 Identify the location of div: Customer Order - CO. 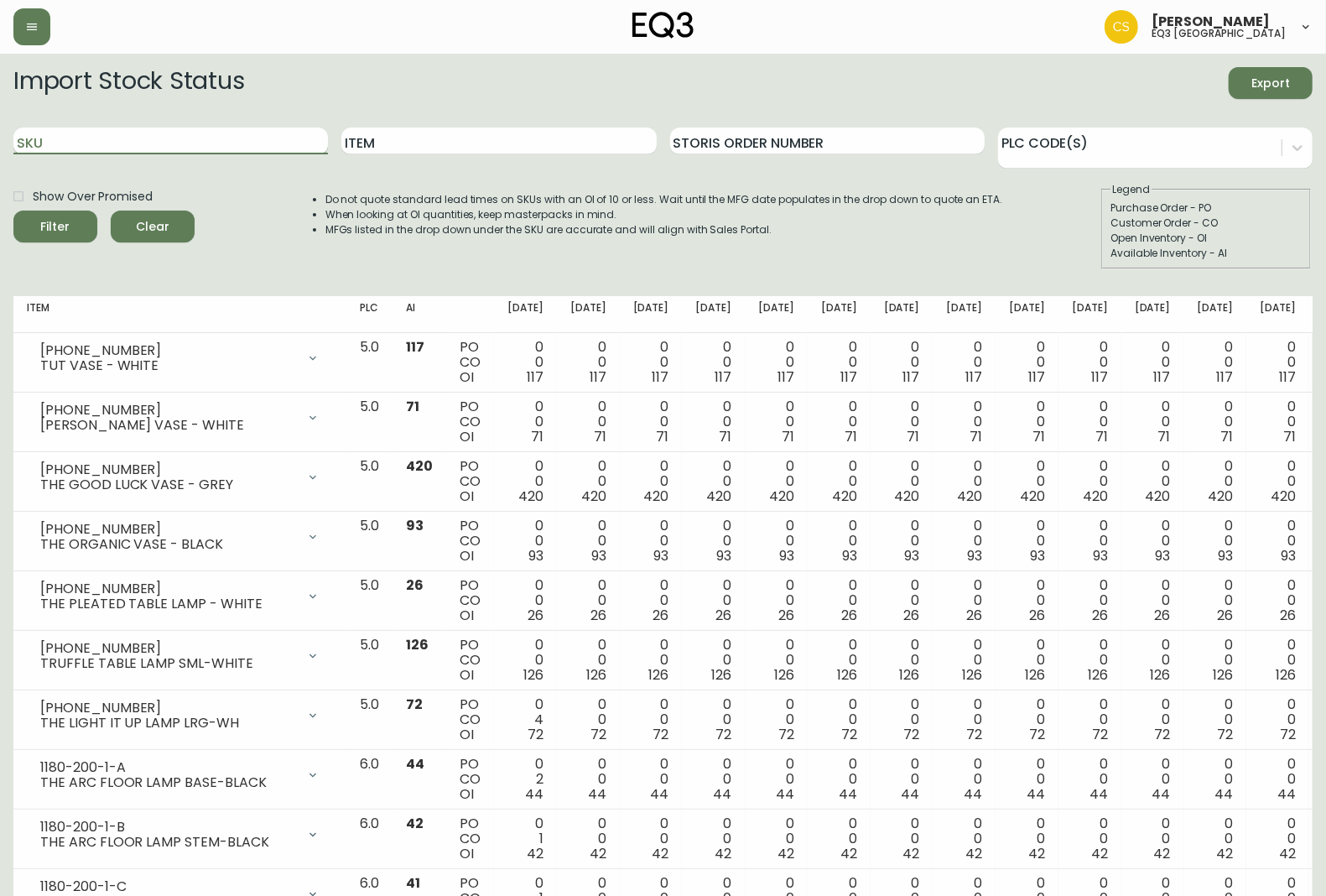
(1206, 223).